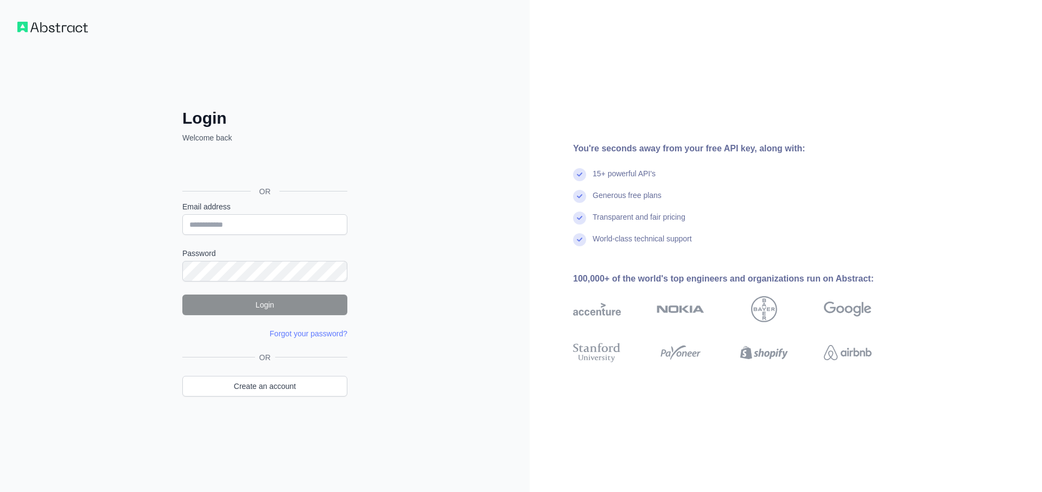 The width and height of the screenshot is (1042, 492). I want to click on a: Forgot your password?, so click(308, 334).